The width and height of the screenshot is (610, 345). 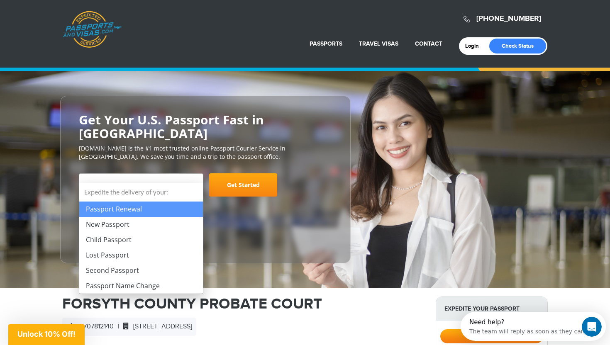 What do you see at coordinates (46, 334) in the screenshot?
I see `span: Unlock 10% Off!` at bounding box center [46, 334].